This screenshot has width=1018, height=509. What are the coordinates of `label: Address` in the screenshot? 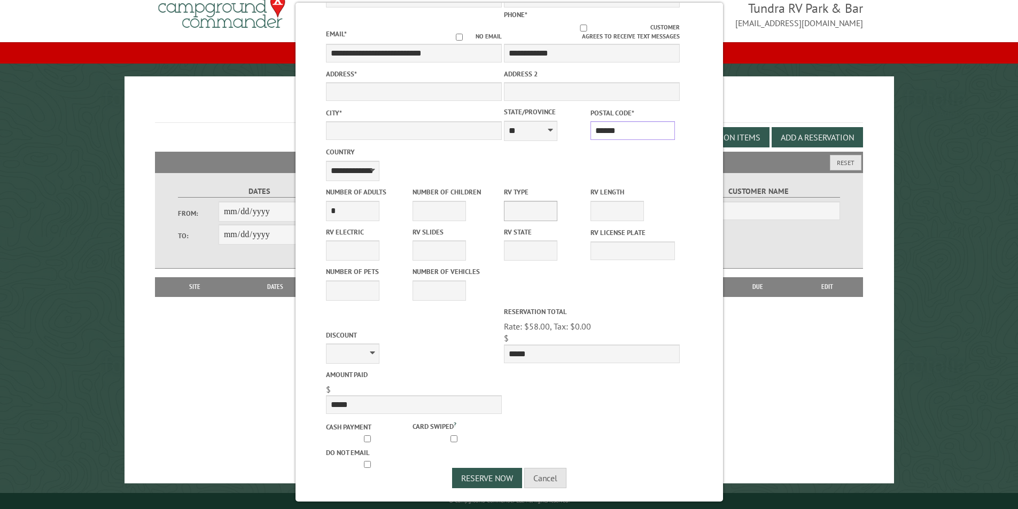 It's located at (414, 74).